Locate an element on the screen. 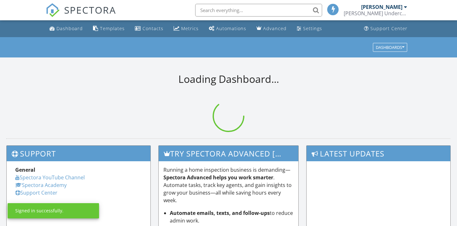 The image size is (457, 226). div: Automations is located at coordinates (231, 28).